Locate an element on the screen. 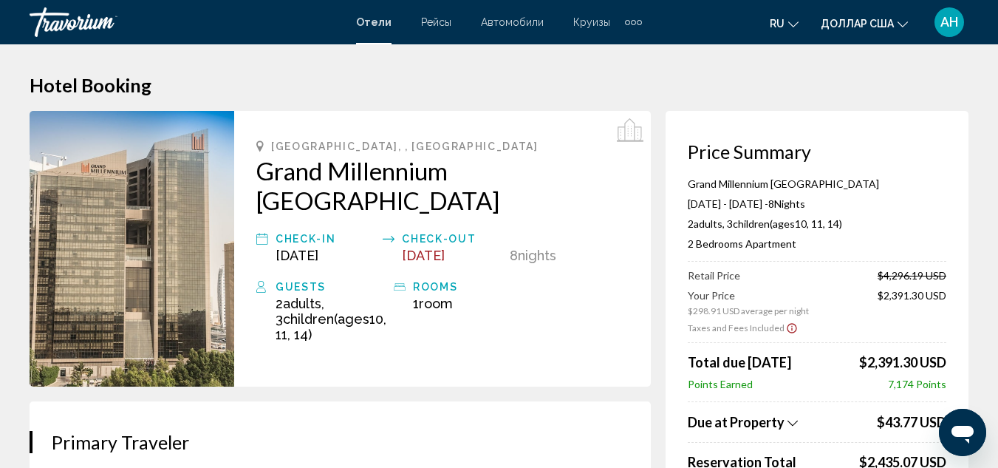 This screenshot has height=468, width=998. span: Retail Price is located at coordinates (714, 275).